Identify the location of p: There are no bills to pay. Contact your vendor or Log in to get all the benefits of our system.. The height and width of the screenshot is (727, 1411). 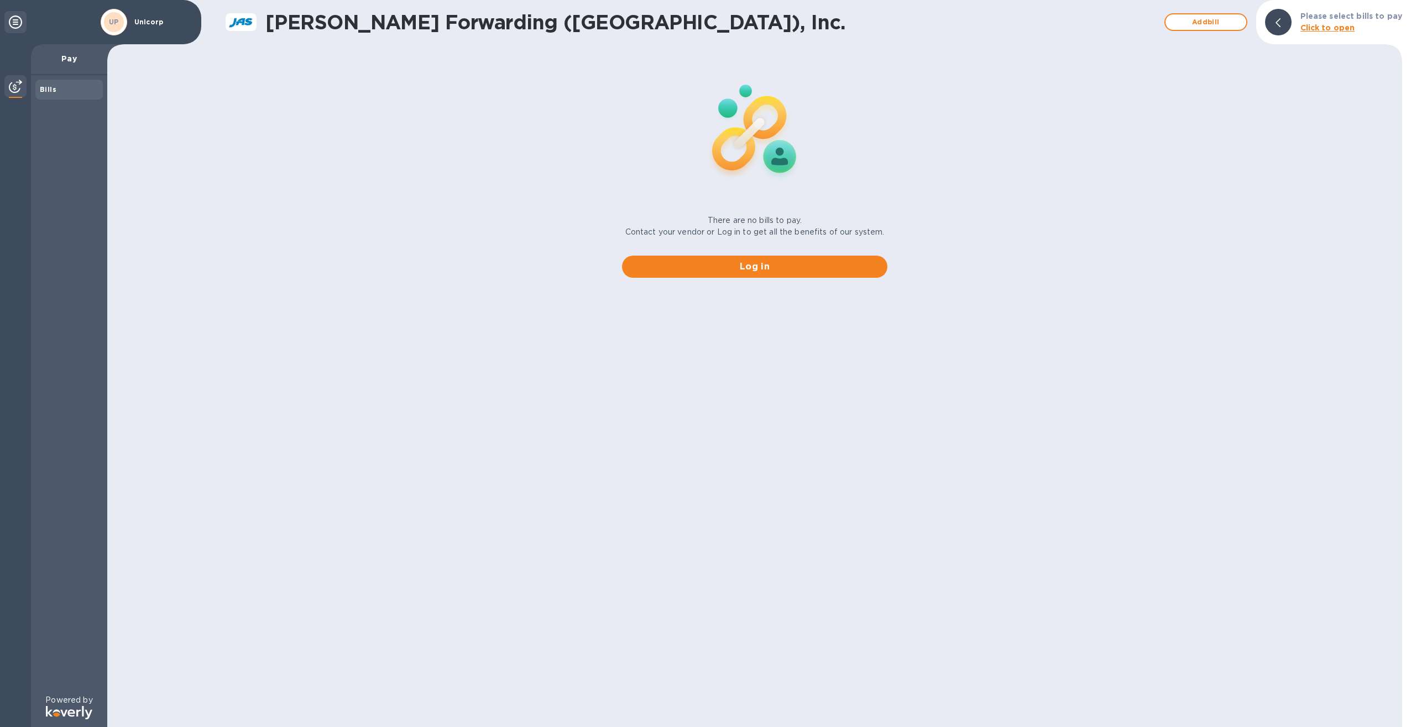
(755, 226).